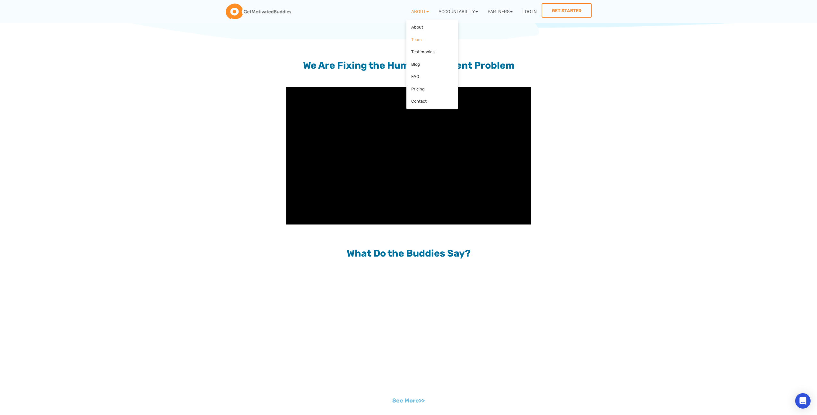  I want to click on a: Testimonials, so click(432, 52).